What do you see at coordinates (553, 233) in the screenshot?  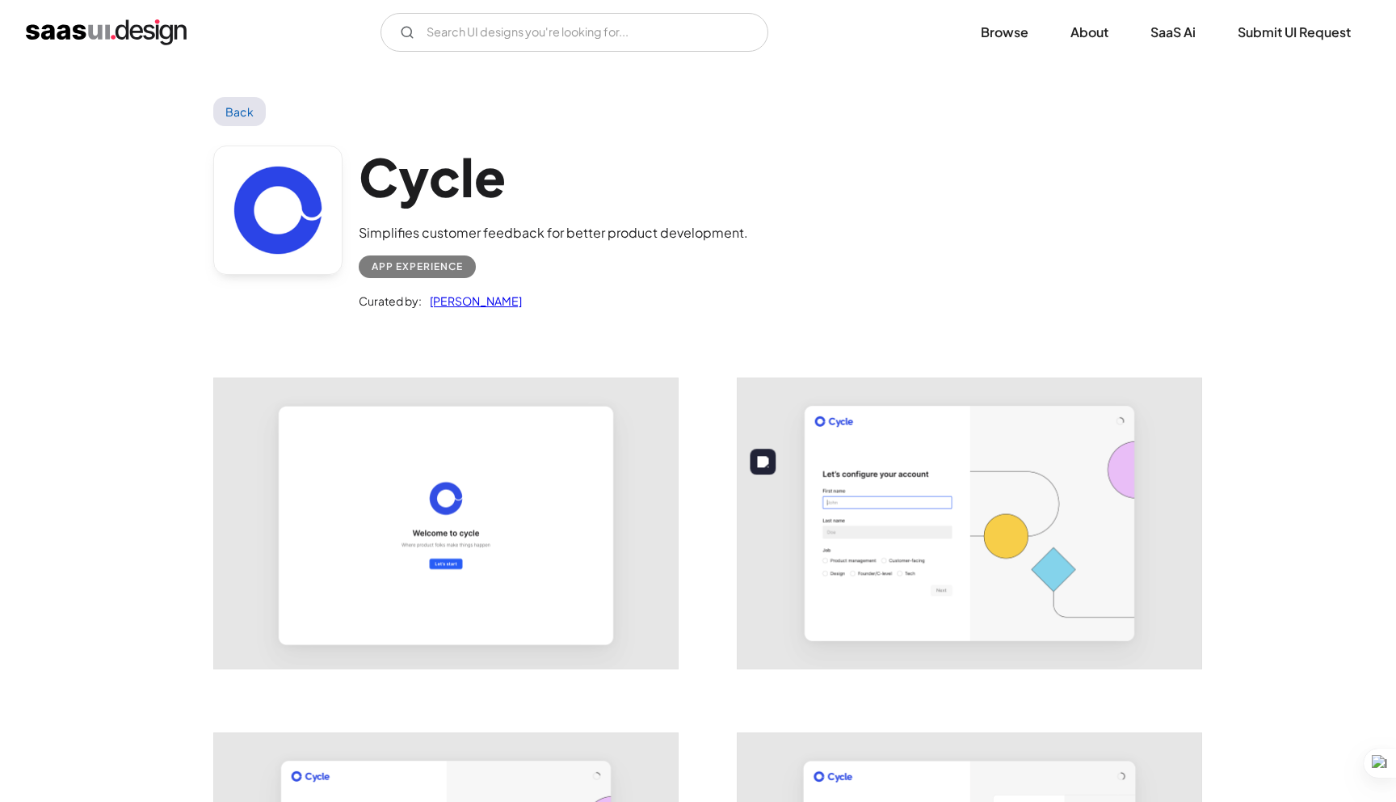 I see `div: Simplifies customer feedback for better product development.` at bounding box center [553, 233].